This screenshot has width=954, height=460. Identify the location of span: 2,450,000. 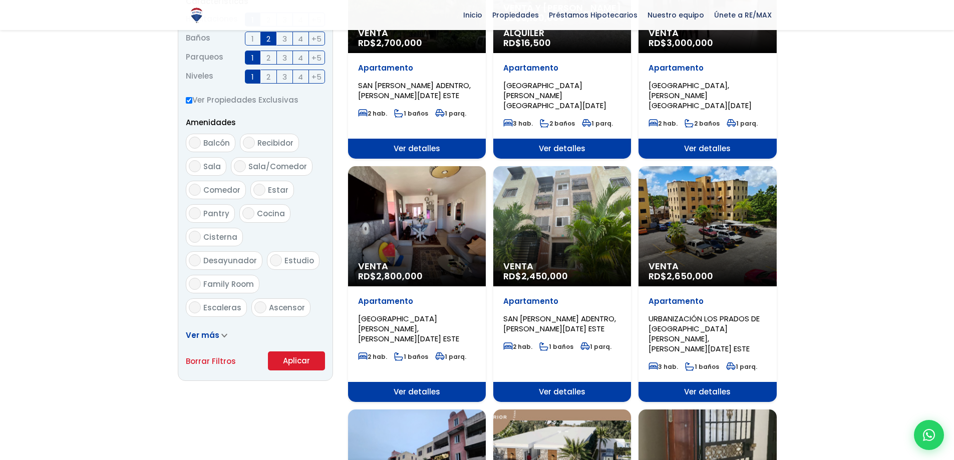
(544, 276).